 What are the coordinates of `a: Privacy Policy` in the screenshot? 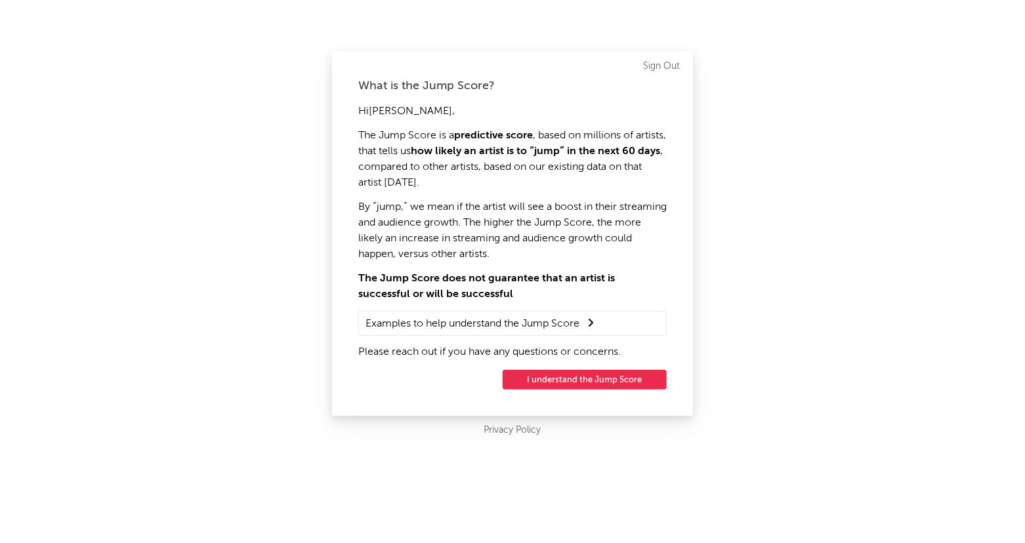 It's located at (513, 431).